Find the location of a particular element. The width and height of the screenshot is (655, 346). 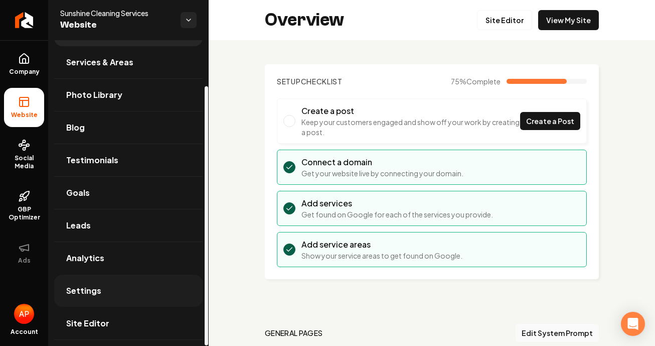

a: Blog is located at coordinates (128, 127).